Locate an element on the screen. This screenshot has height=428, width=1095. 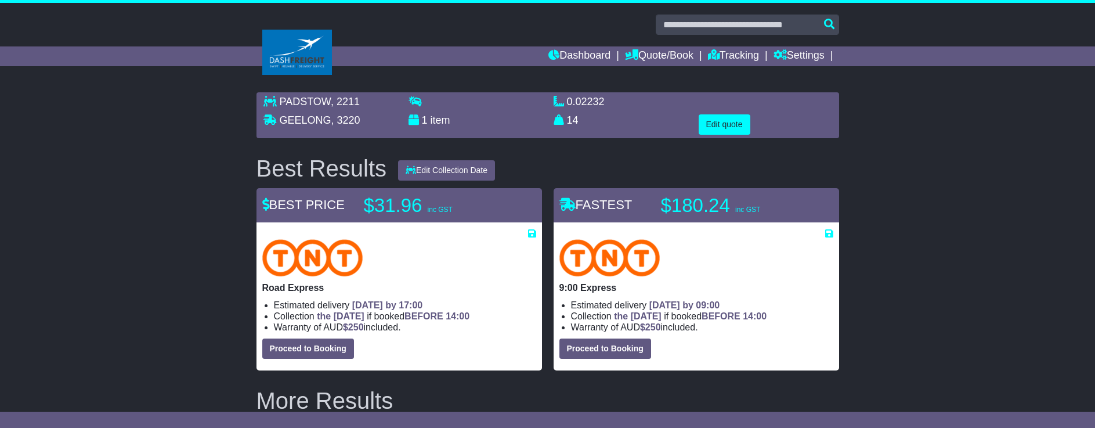
img: TNT Domestic: Road Express is located at coordinates (313, 258).